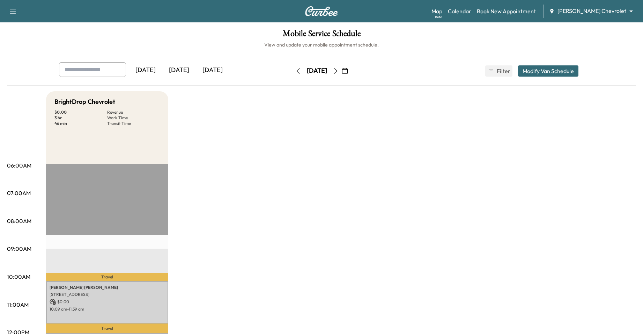 This screenshot has width=643, height=334. I want to click on h6: View and update your mobile appointment schedule., so click(322, 45).